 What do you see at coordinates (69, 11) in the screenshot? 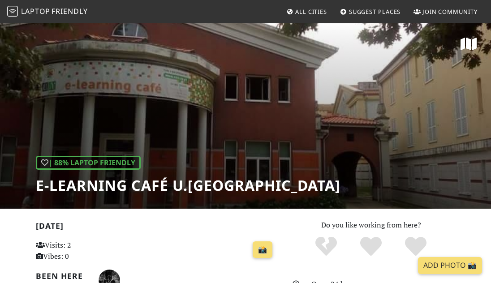
I see `span: Friendly` at bounding box center [69, 11].